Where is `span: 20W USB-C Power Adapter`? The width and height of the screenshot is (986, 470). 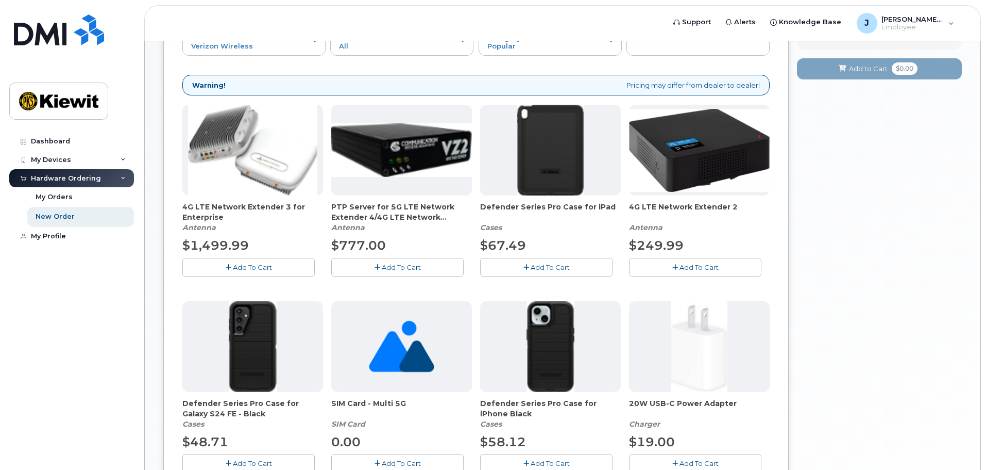
span: 20W USB-C Power Adapter is located at coordinates (699, 408).